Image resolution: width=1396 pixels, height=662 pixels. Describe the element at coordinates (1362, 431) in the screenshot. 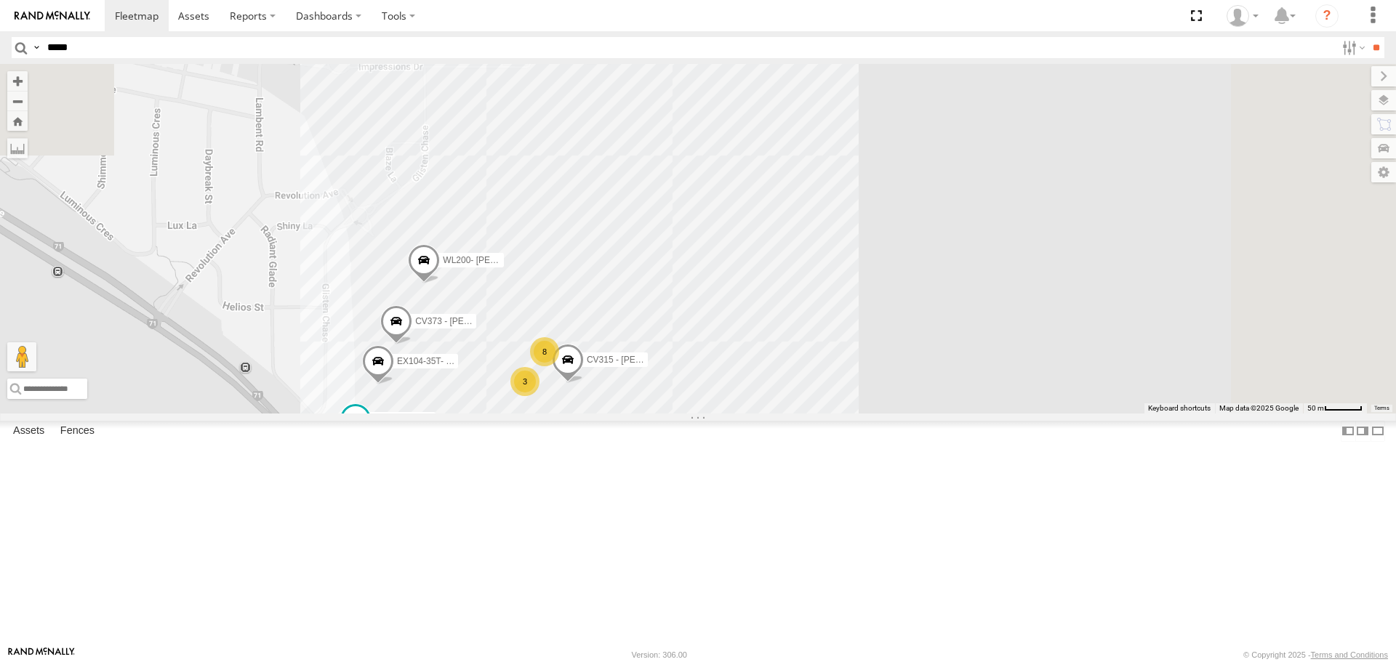

I see `label: Dock Summary Table to the Right` at that location.